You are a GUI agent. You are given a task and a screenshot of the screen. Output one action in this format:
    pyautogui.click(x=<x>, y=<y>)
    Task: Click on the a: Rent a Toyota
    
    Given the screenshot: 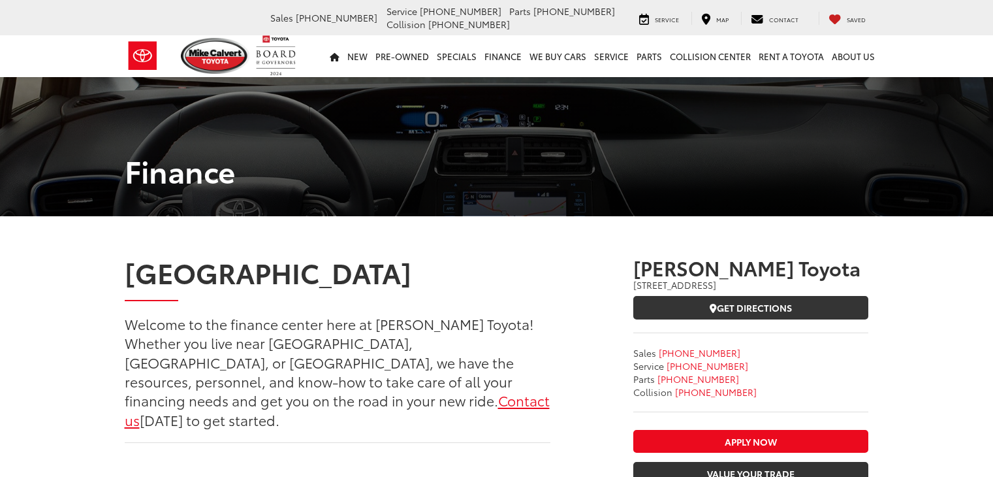 What is the action you would take?
    pyautogui.click(x=792, y=56)
    